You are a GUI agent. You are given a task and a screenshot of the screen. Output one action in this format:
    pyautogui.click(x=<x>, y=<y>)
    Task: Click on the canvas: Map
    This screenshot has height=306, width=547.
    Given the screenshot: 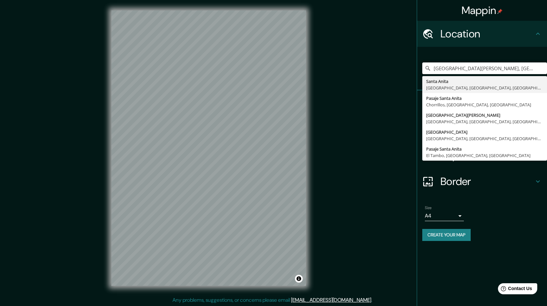 What is the action you would take?
    pyautogui.click(x=208, y=148)
    